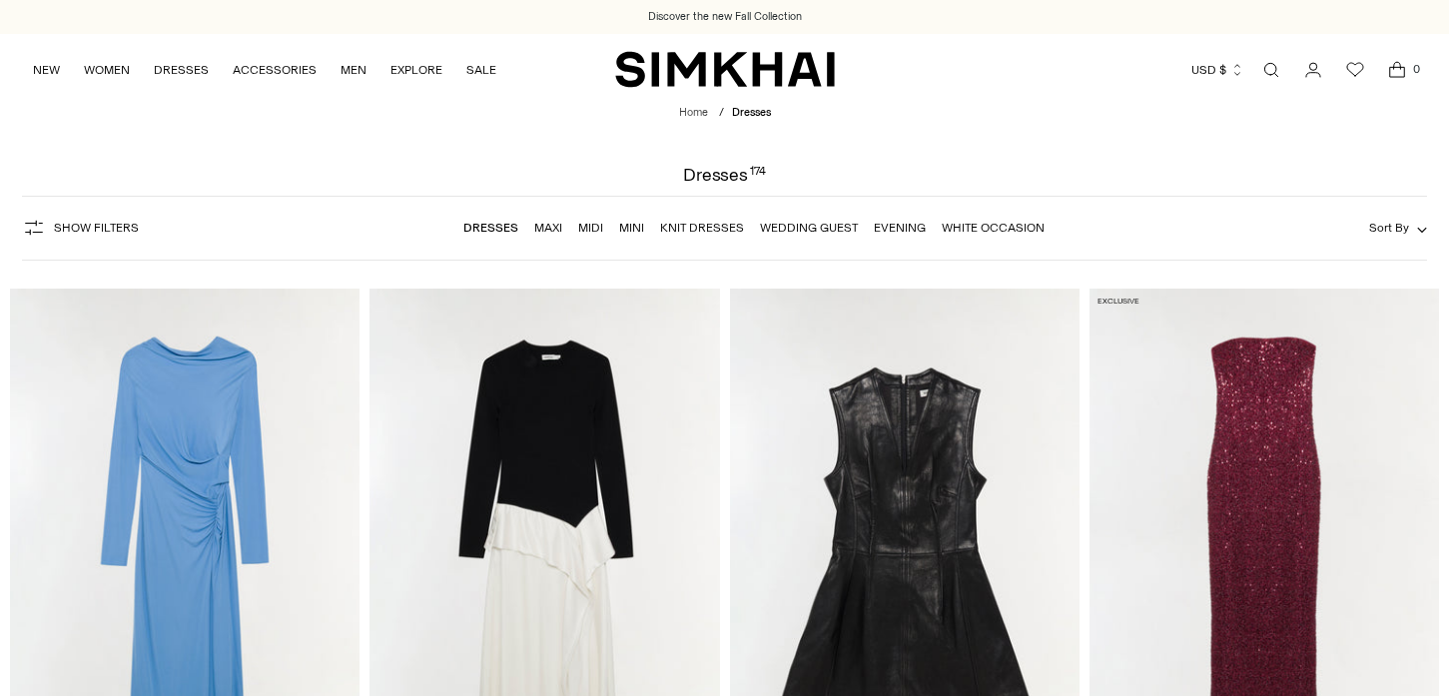 The image size is (1449, 696). I want to click on a: Wishlist, so click(1356, 70).